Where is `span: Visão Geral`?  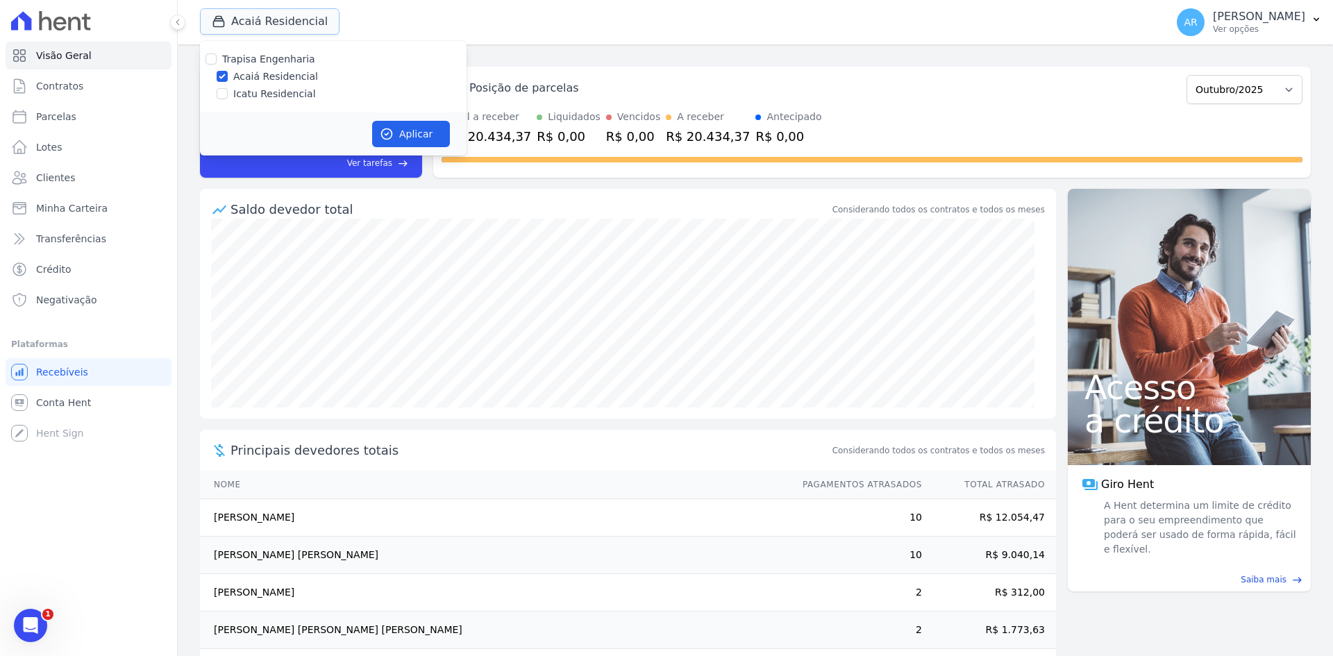 span: Visão Geral is located at coordinates (64, 56).